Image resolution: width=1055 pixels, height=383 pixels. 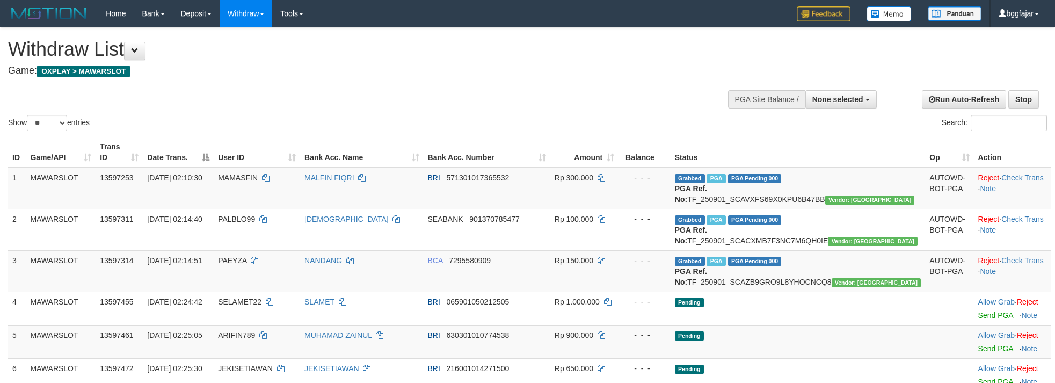 What do you see at coordinates (116, 335) in the screenshot?
I see `span: 13597461` at bounding box center [116, 335].